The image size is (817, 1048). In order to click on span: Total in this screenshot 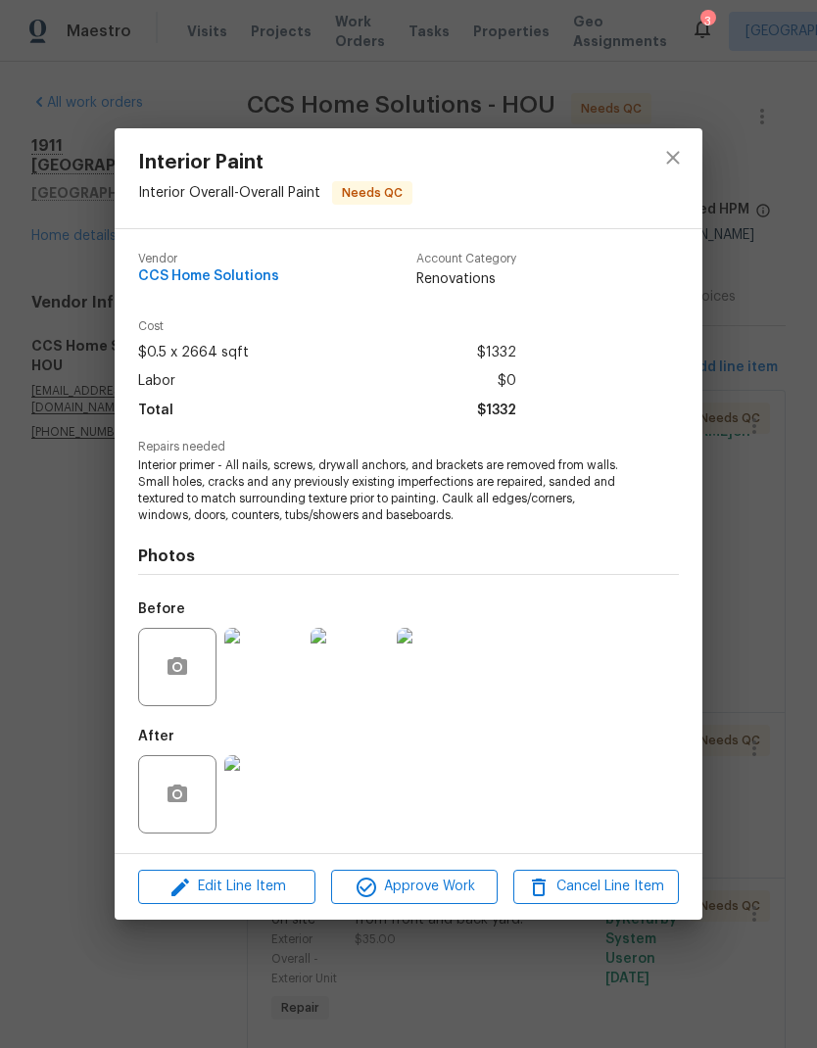, I will do `click(156, 410)`.